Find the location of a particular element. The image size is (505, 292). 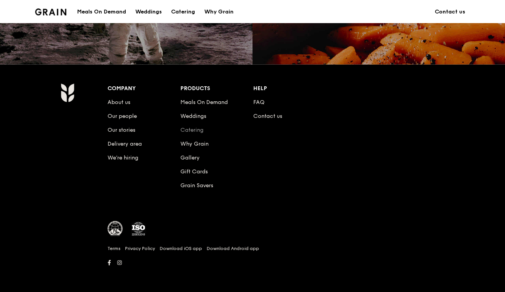

a: Grain Savers is located at coordinates (197, 185).